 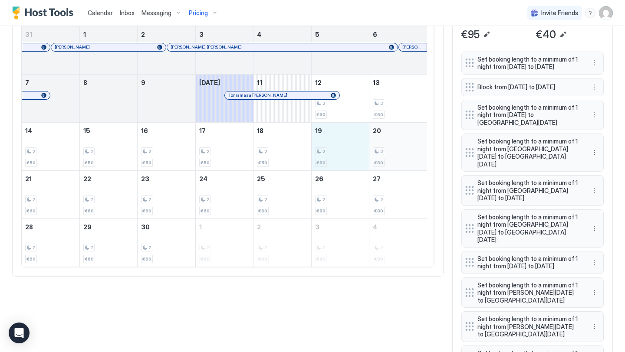 What do you see at coordinates (50, 98) in the screenshot?
I see `td: September 7, 2025` at bounding box center [50, 98].